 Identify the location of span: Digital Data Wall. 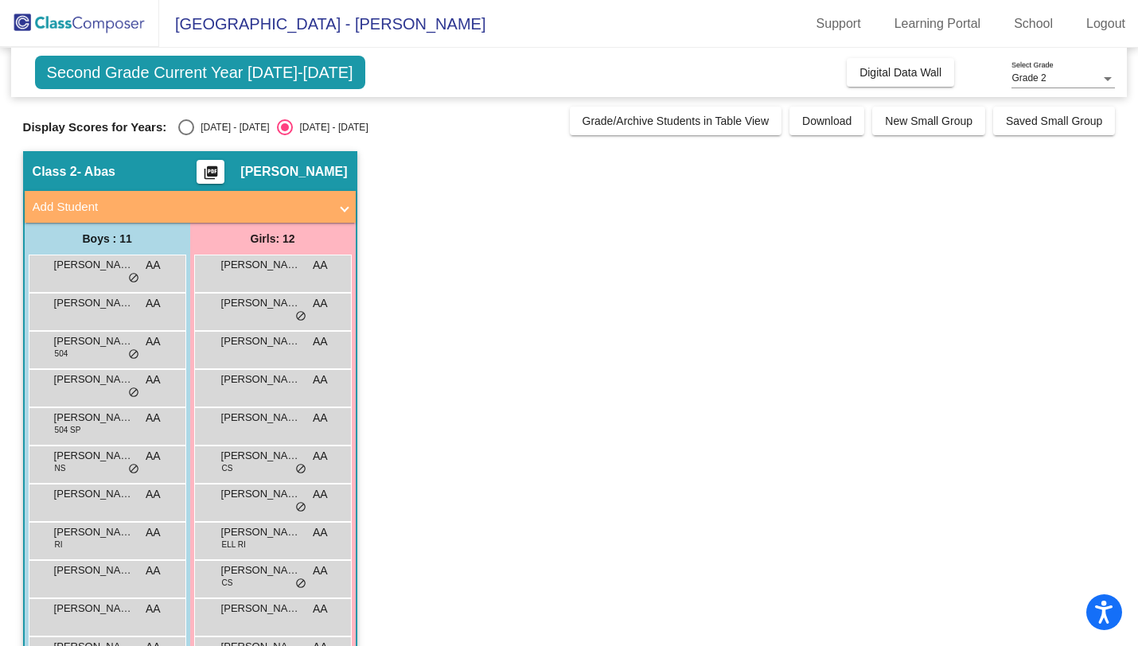
(900, 72).